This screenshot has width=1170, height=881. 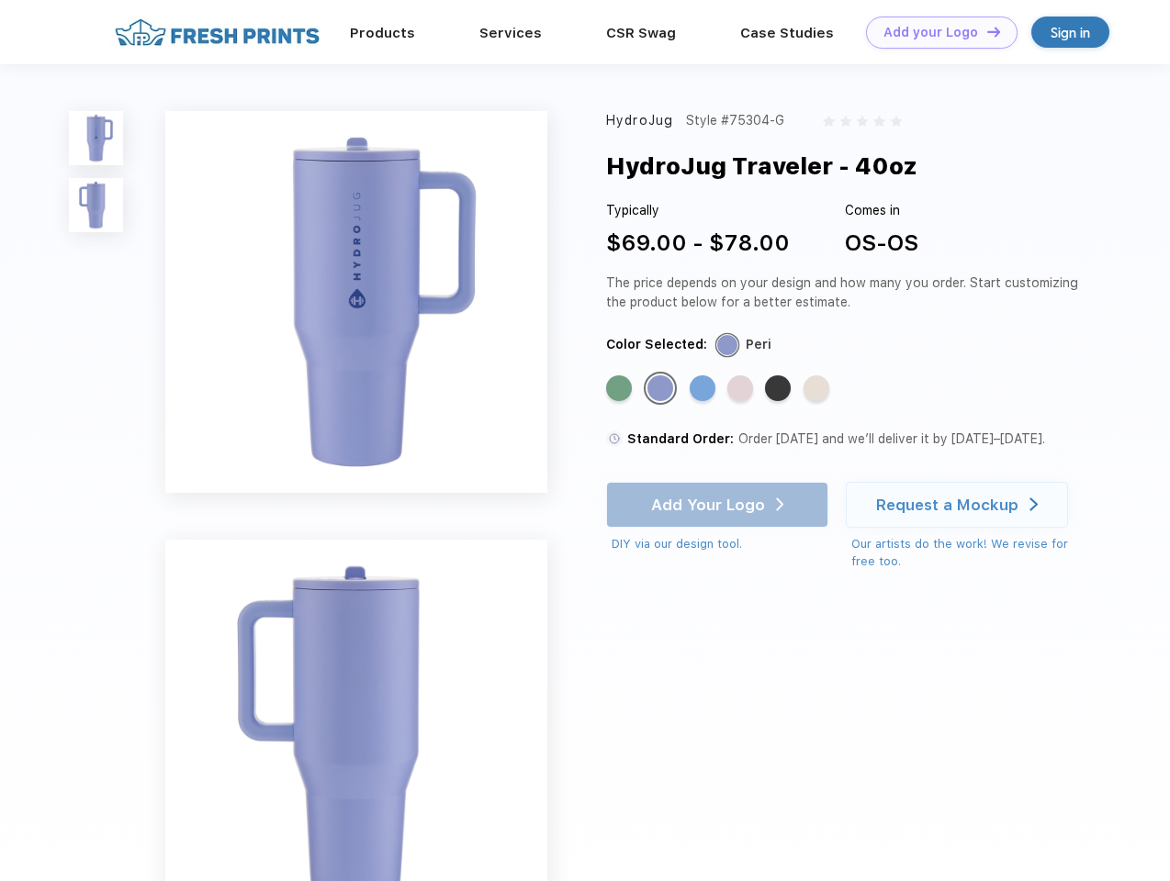 What do you see at coordinates (656, 344) in the screenshot?
I see `div: Color Selected:` at bounding box center [656, 344].